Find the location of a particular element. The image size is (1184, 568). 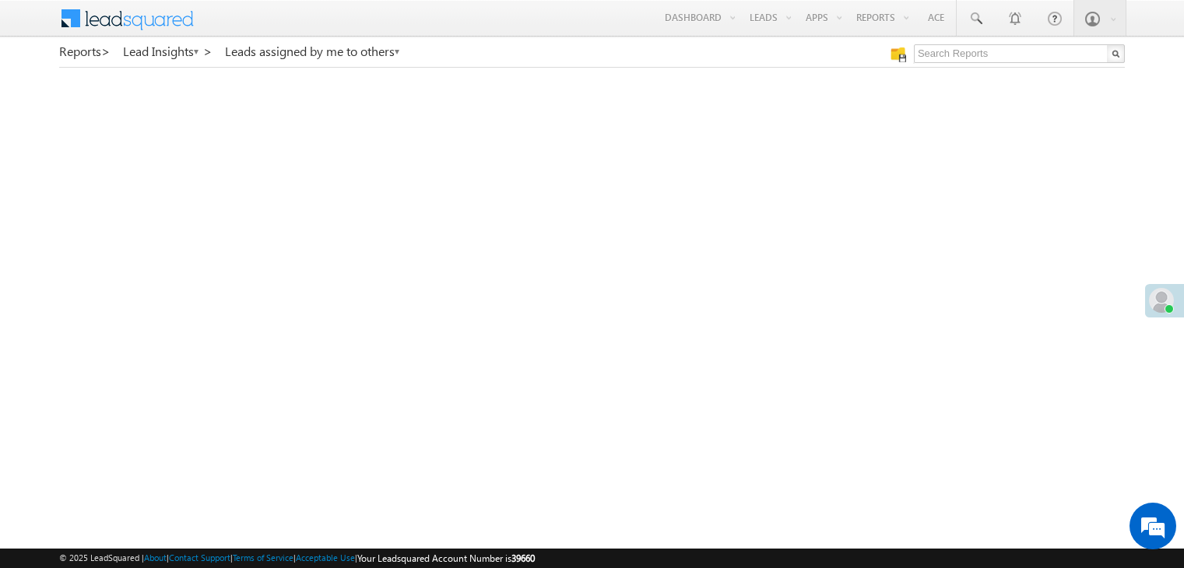

img: Manage all your saved reports! is located at coordinates (898, 54).